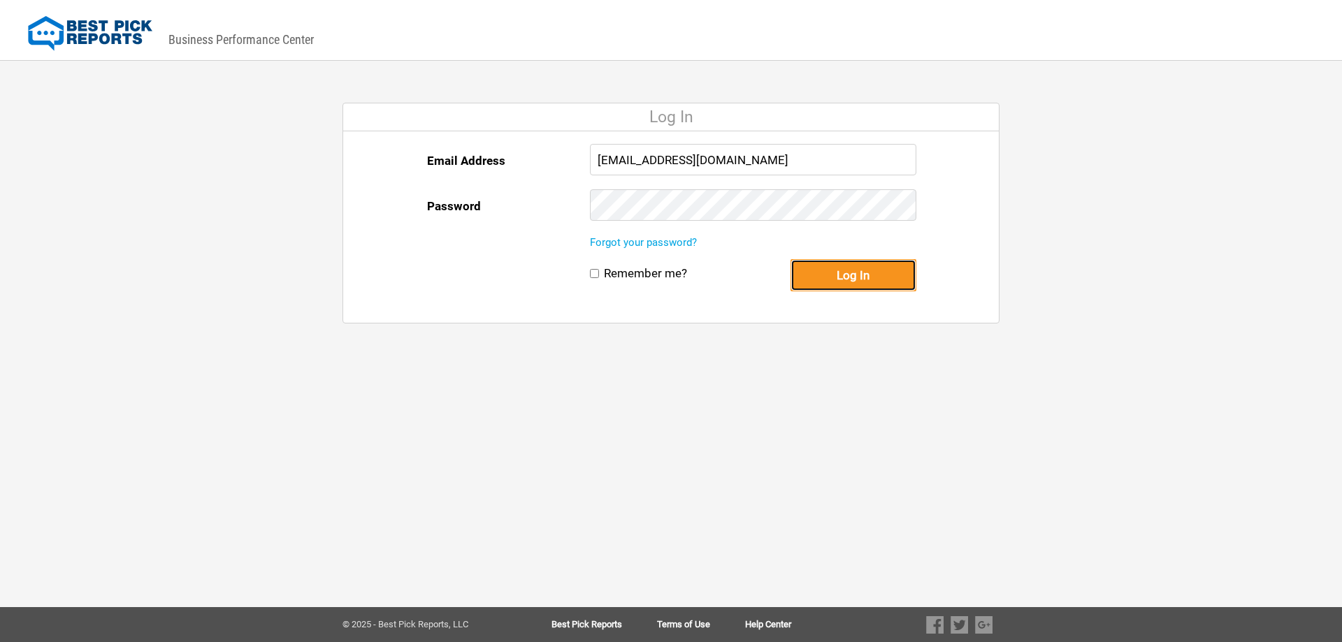 The width and height of the screenshot is (1342, 642). I want to click on a: Forgot your password?, so click(643, 243).